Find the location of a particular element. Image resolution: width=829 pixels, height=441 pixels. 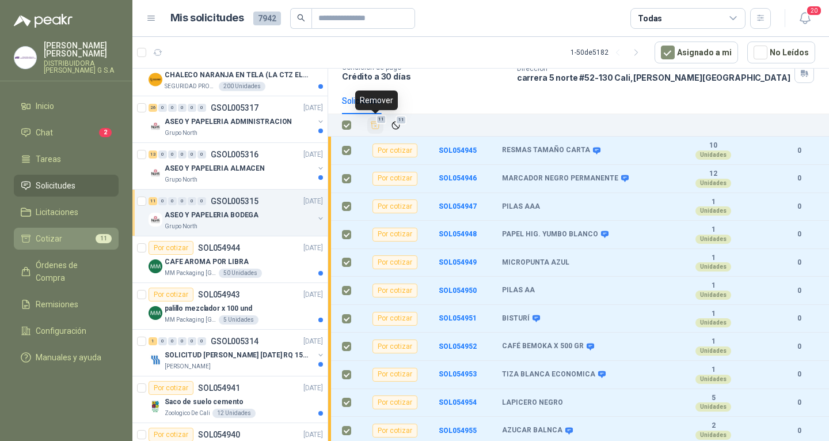

b: CAFÉ BEMOKA X 500 GR is located at coordinates (543, 346).